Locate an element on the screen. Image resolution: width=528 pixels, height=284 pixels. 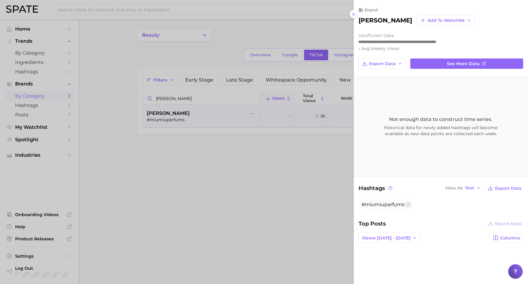
abbr: average is located at coordinates (366, 48).